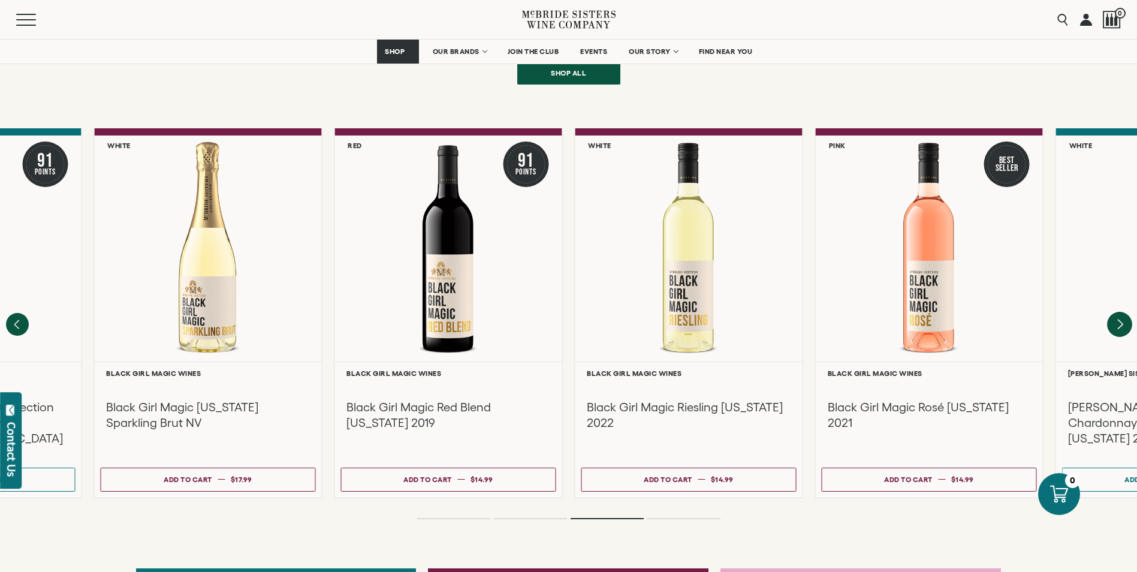 The image size is (1137, 572). I want to click on span: 0, so click(1120, 13).